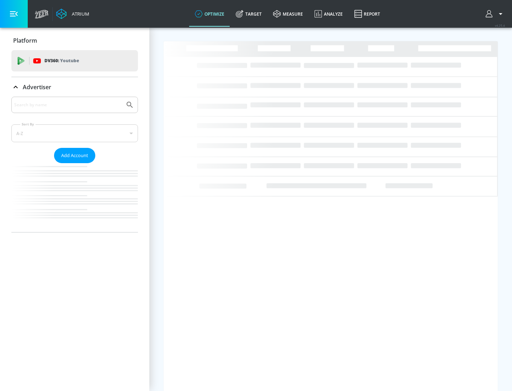 The height and width of the screenshot is (391, 512). What do you see at coordinates (500, 25) in the screenshot?
I see `span: v 4.25.4` at bounding box center [500, 25].